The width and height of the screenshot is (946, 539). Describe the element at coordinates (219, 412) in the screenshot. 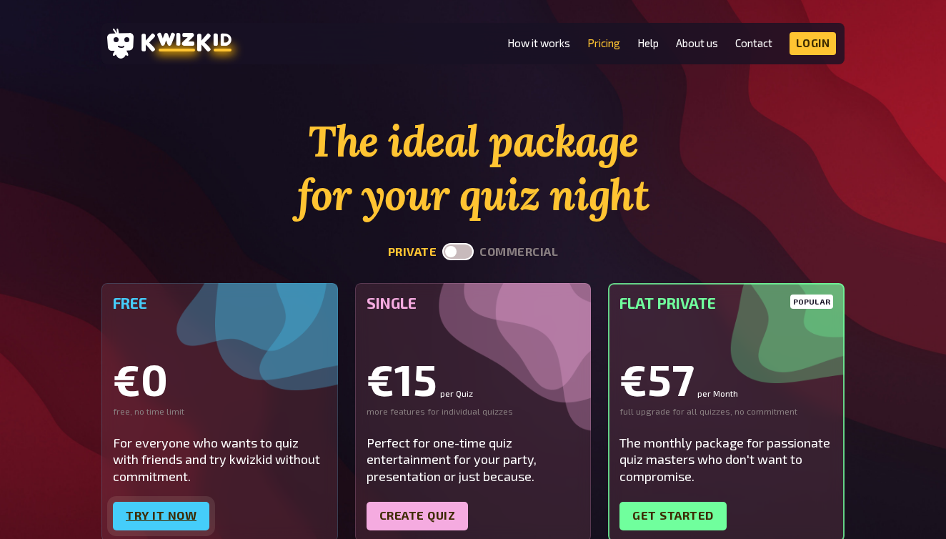

I see `div: free, no time limit` at that location.